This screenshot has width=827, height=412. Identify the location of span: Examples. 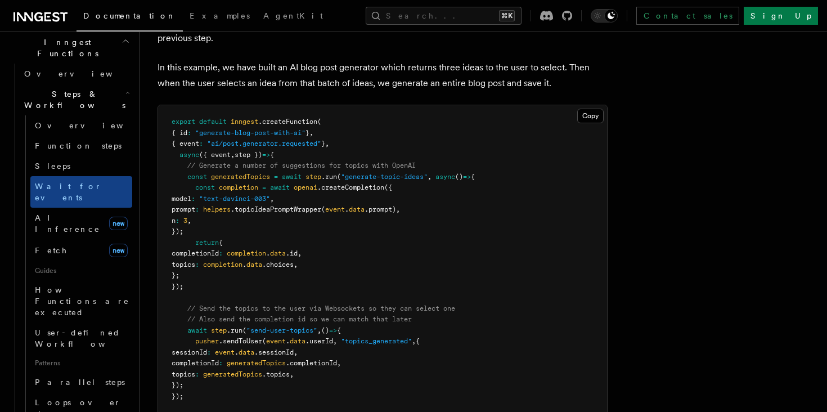
(219, 16).